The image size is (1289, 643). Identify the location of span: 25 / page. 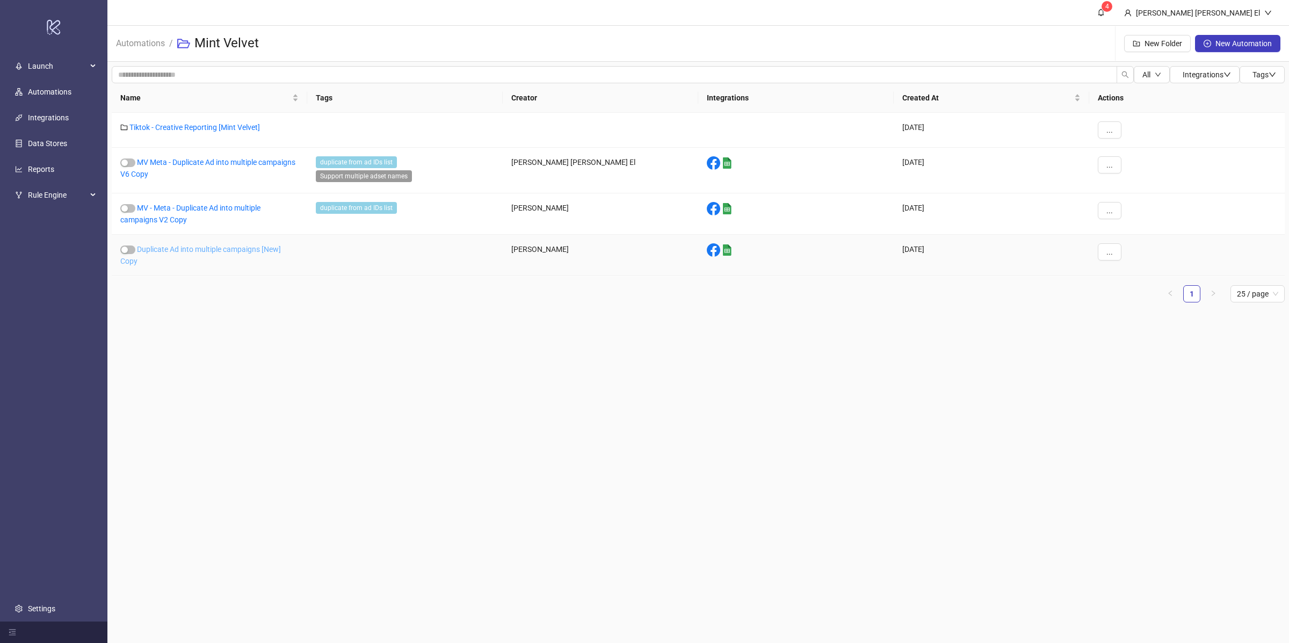
(1257, 294).